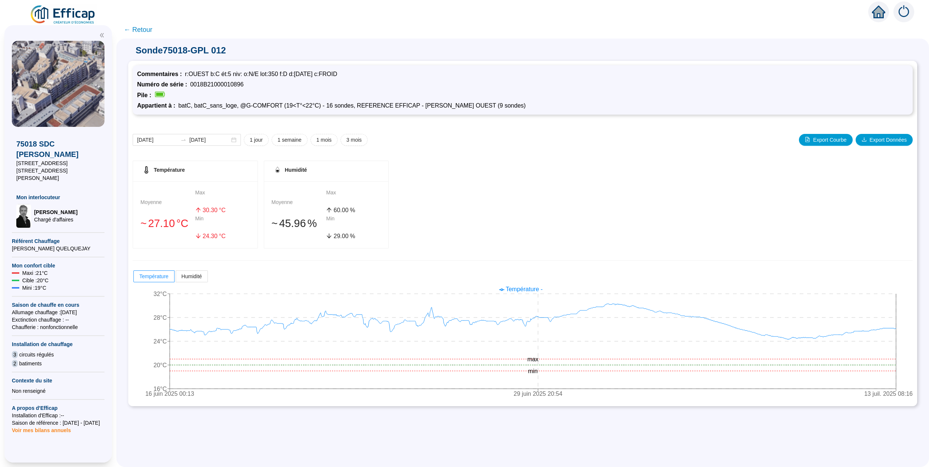 This screenshot has height=467, width=929. What do you see at coordinates (160, 294) in the screenshot?
I see `tspan: 32°C` at bounding box center [160, 294].